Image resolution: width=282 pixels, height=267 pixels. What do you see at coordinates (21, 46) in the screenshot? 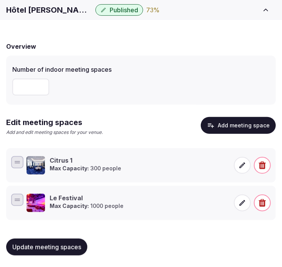
I see `h2: Overview` at bounding box center [21, 46].